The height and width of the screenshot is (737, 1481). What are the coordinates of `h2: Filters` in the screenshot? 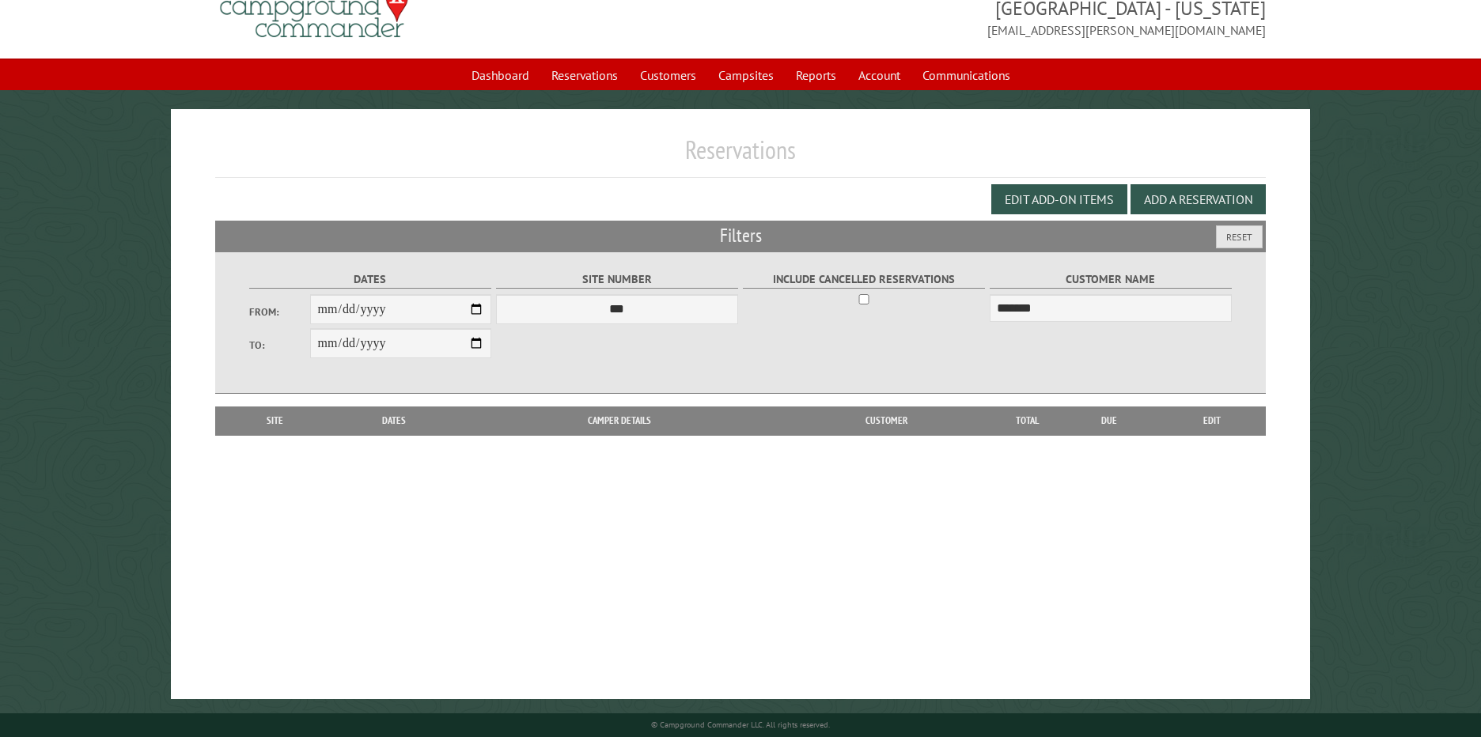 It's located at (740, 236).